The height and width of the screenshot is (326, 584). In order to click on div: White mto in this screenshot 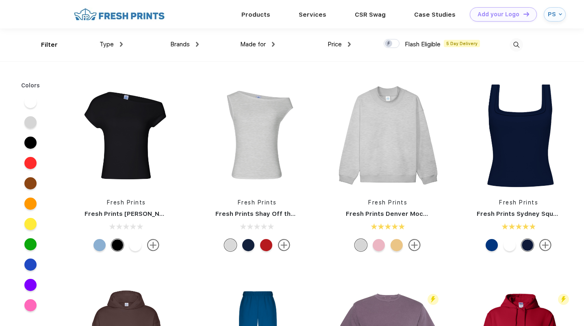, I will do `click(135, 245)`.